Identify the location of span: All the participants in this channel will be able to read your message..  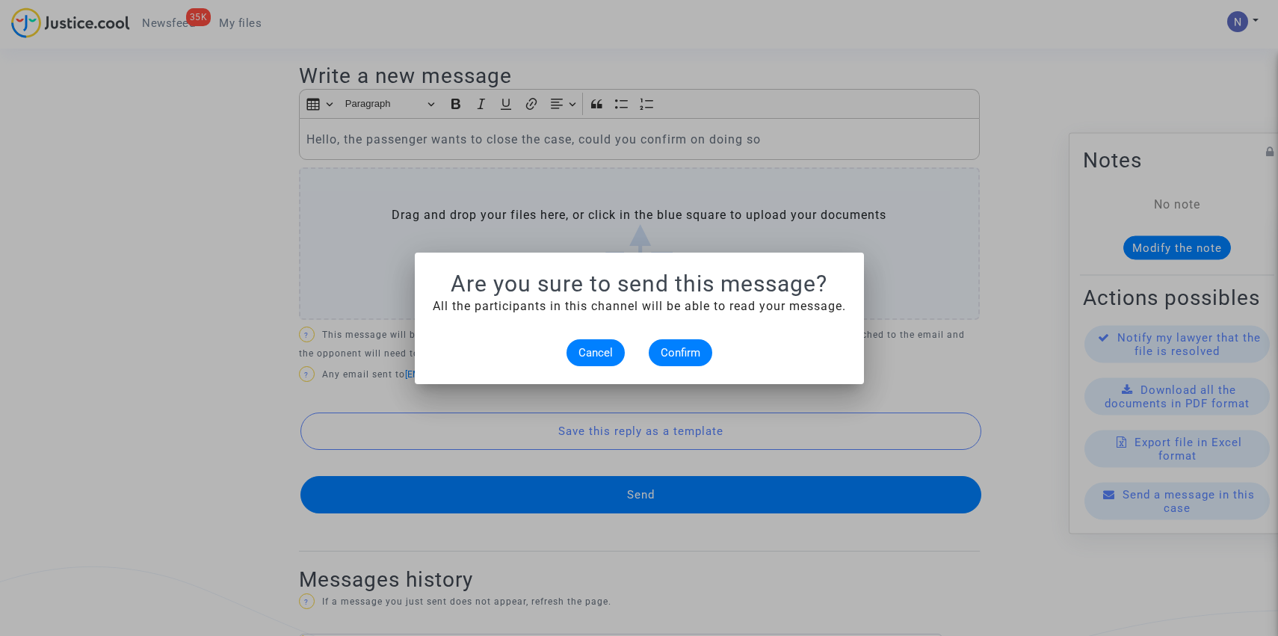
(639, 306).